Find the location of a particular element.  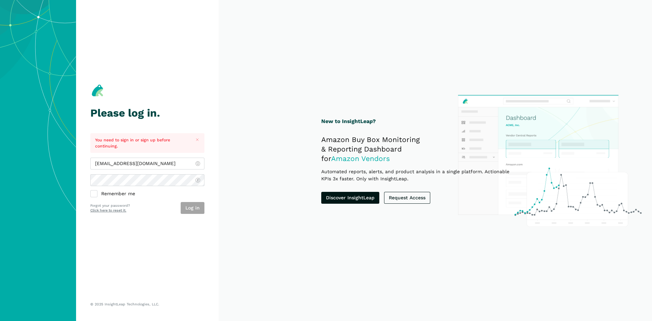

input: admin@insightleap.com is located at coordinates (147, 164).